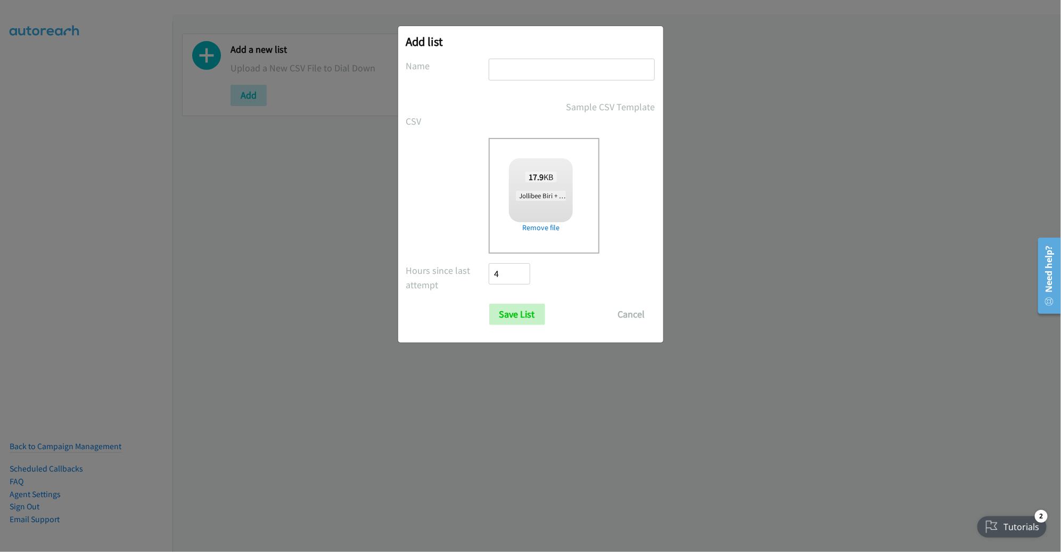 This screenshot has width=1061, height=552. I want to click on a: Sample CSV Template, so click(611, 106).